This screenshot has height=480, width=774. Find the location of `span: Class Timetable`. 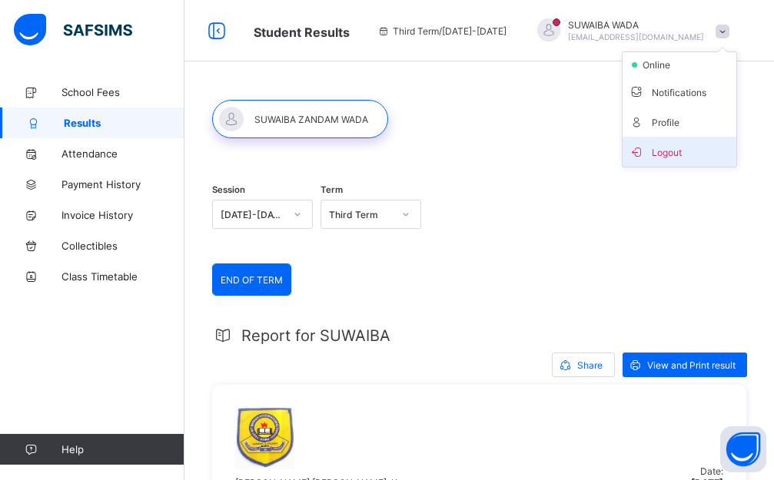

span: Class Timetable is located at coordinates (123, 277).